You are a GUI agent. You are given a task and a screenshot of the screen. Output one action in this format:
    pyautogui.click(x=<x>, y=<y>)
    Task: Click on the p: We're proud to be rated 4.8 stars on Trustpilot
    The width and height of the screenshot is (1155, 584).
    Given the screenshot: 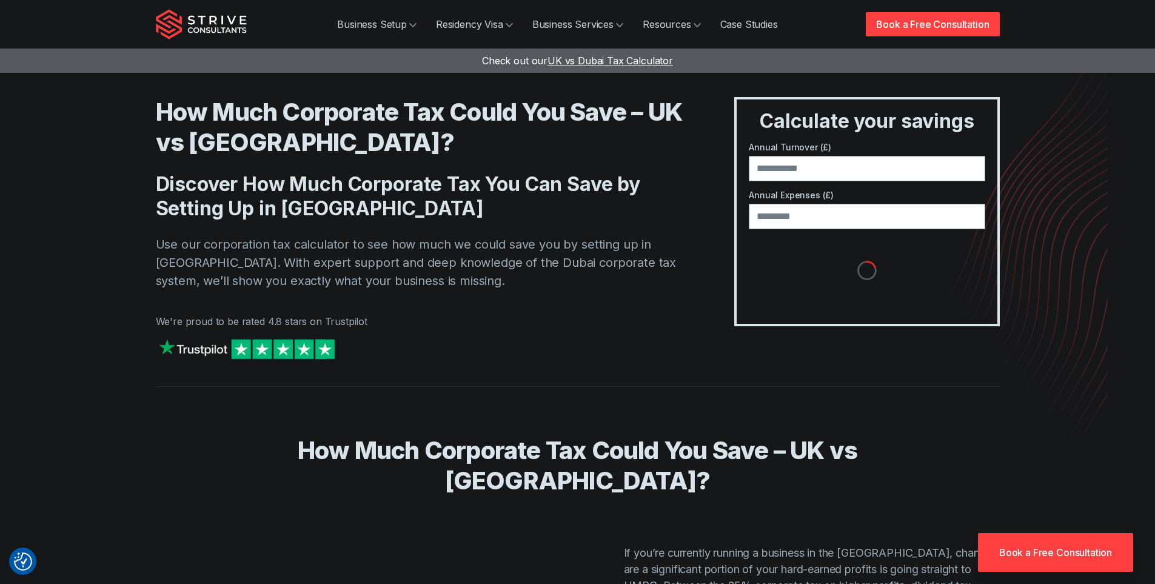 What is the action you would take?
    pyautogui.click(x=421, y=321)
    